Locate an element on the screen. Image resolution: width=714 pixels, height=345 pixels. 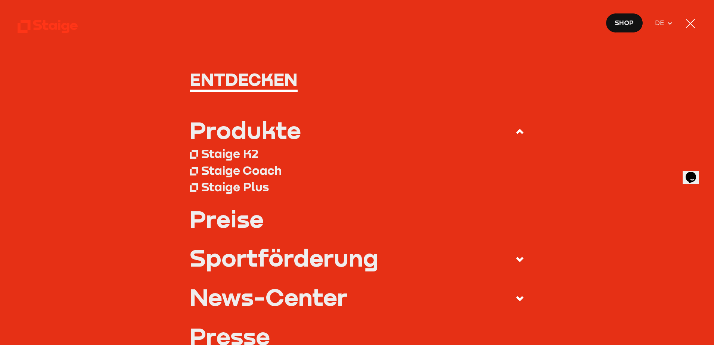
div: Staige K2 is located at coordinates (230, 153).